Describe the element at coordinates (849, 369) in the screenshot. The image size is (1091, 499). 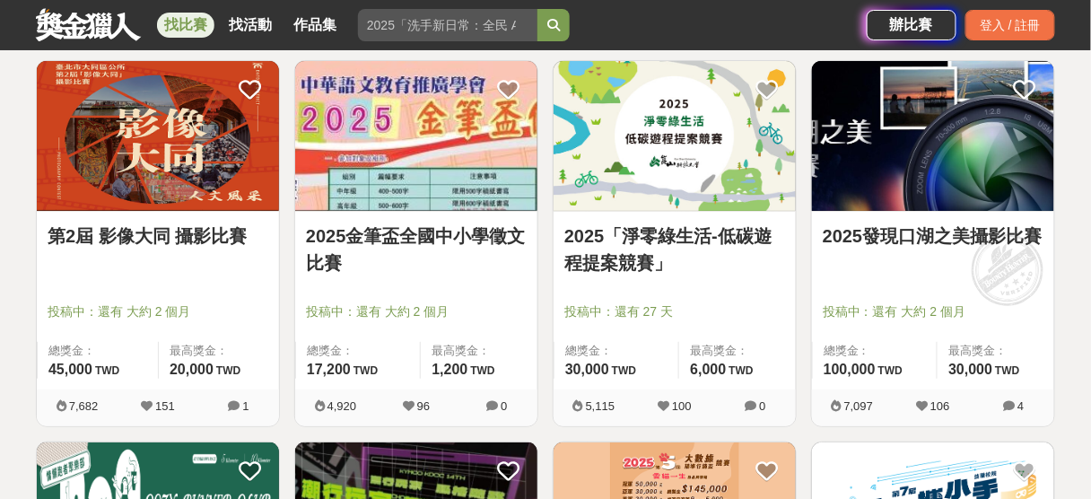
I see `span: 100,000` at that location.